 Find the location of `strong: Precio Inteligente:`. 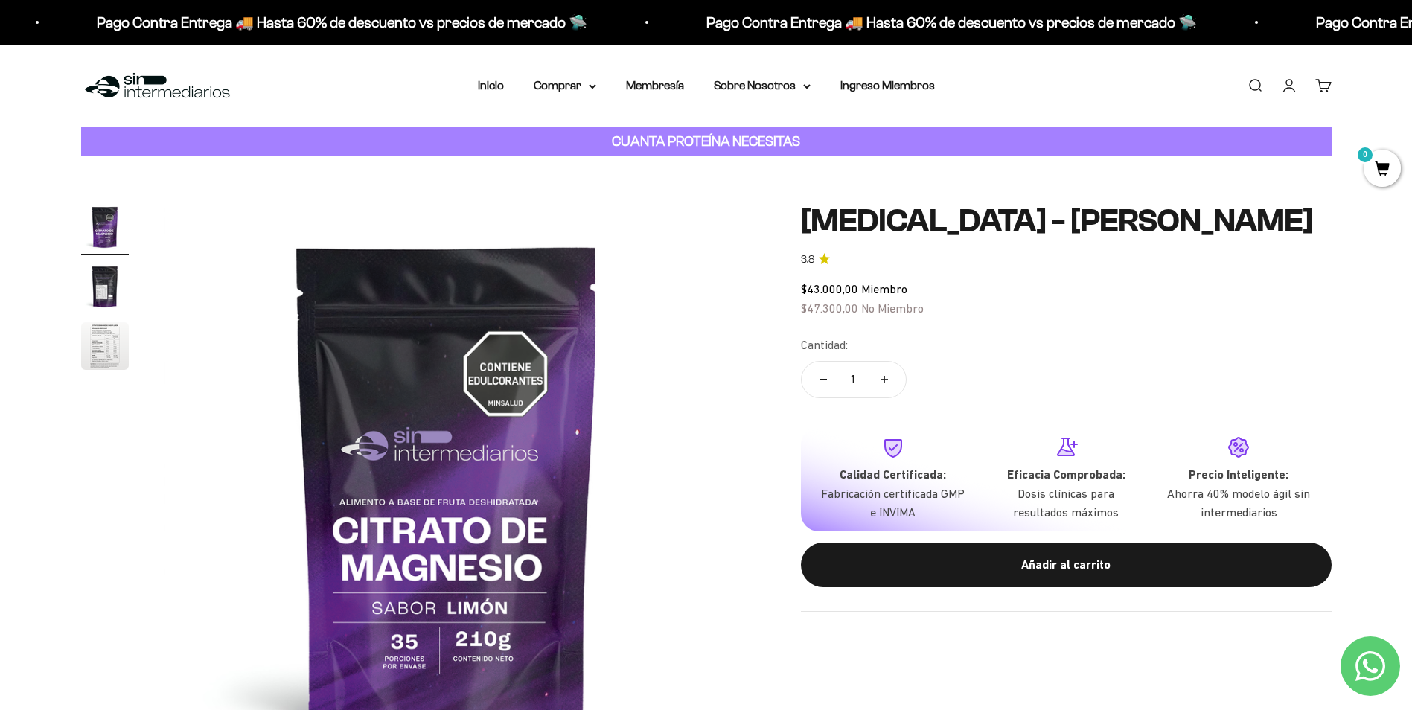

strong: Precio Inteligente: is located at coordinates (1238, 474).